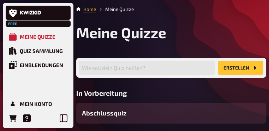 Image resolution: width=269 pixels, height=131 pixels. Describe the element at coordinates (241, 68) in the screenshot. I see `button: Erstellen` at that location.